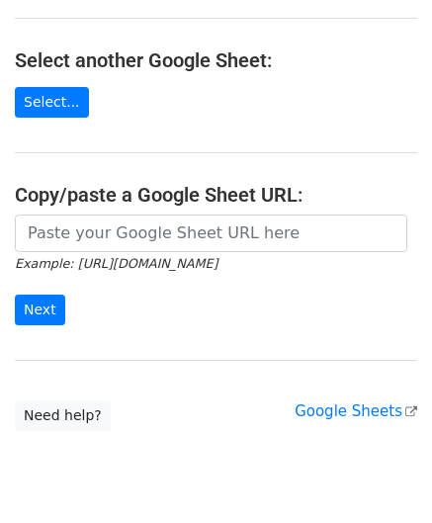 This screenshot has height=523, width=432. What do you see at coordinates (216, 60) in the screenshot?
I see `h4: Select another Google Sheet:` at bounding box center [216, 60].